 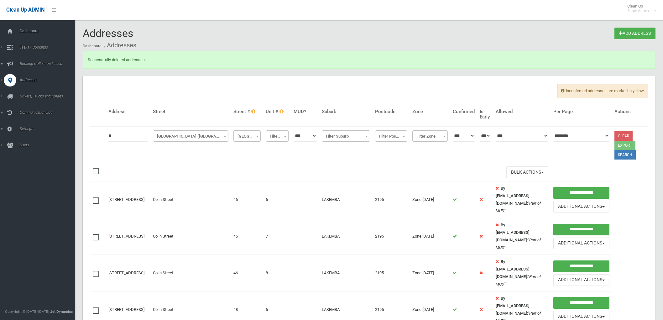 I want to click on h4: Zone, so click(x=430, y=112).